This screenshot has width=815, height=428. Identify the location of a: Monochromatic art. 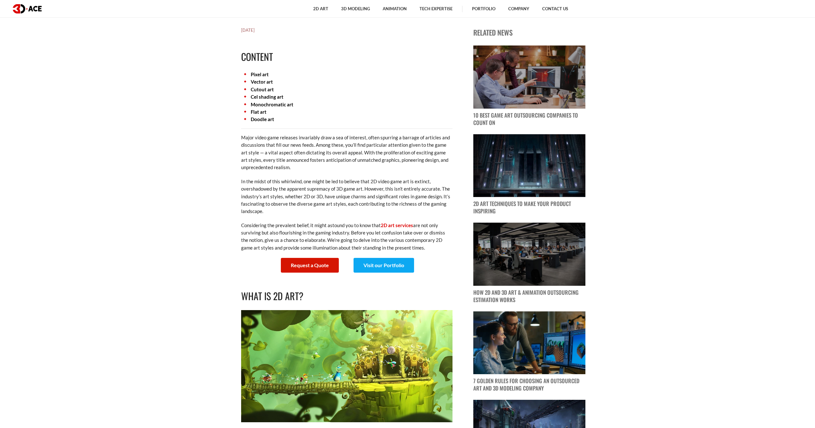
(272, 104).